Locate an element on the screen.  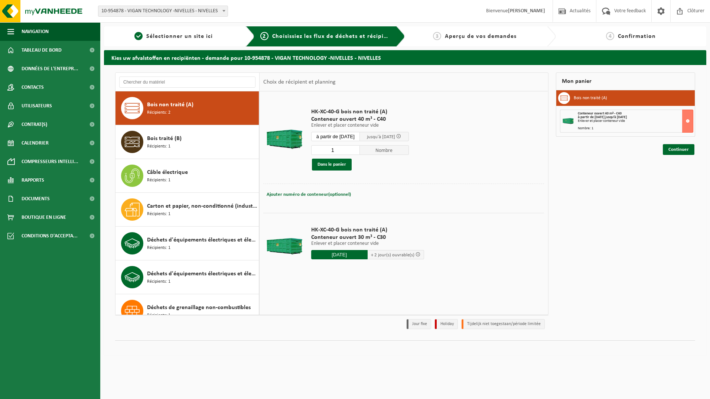
div: Mon panier is located at coordinates (626, 81).